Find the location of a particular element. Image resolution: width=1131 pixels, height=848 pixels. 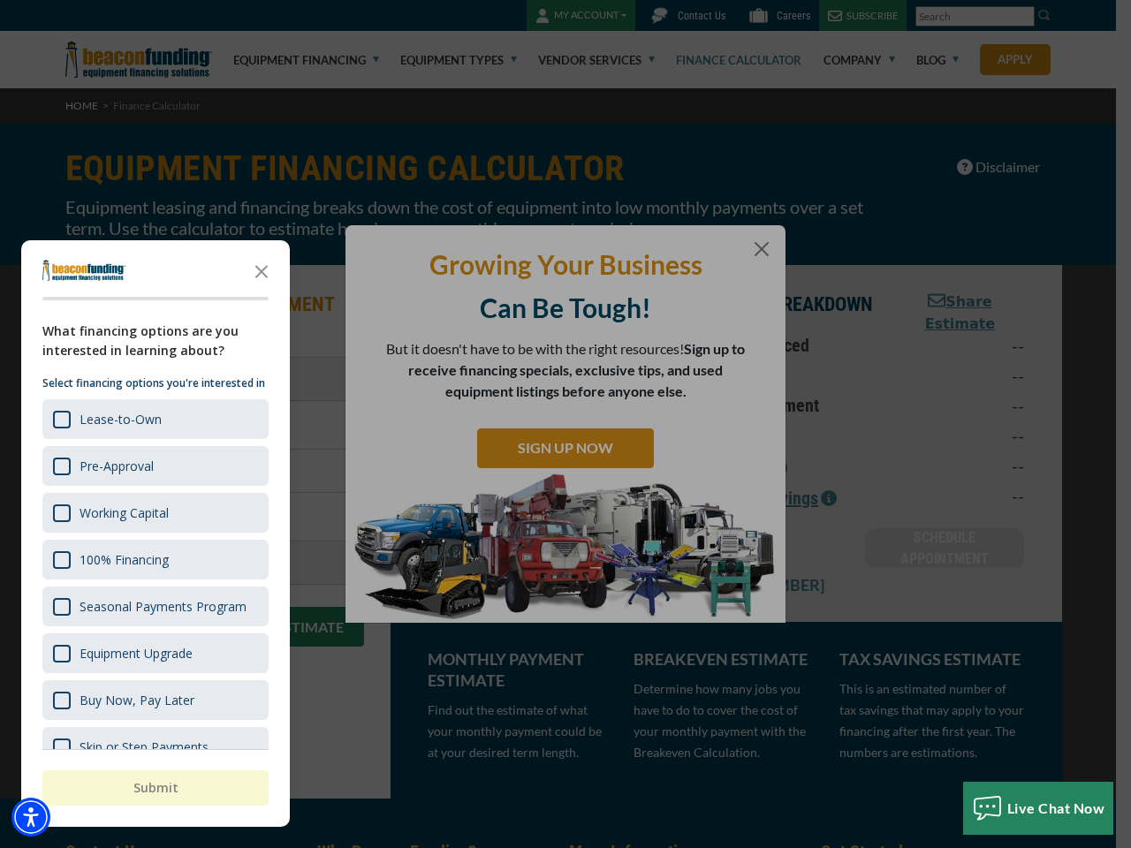

div: Accessibility Menu is located at coordinates (31, 817).